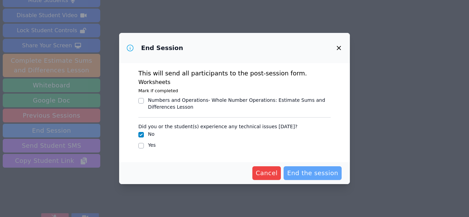  What do you see at coordinates (151, 134) in the screenshot?
I see `label: No` at bounding box center [151, 134].